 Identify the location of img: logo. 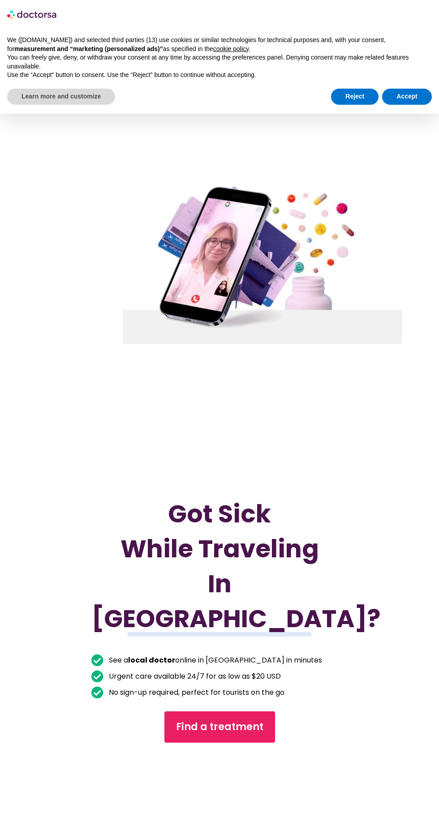
(32, 14).